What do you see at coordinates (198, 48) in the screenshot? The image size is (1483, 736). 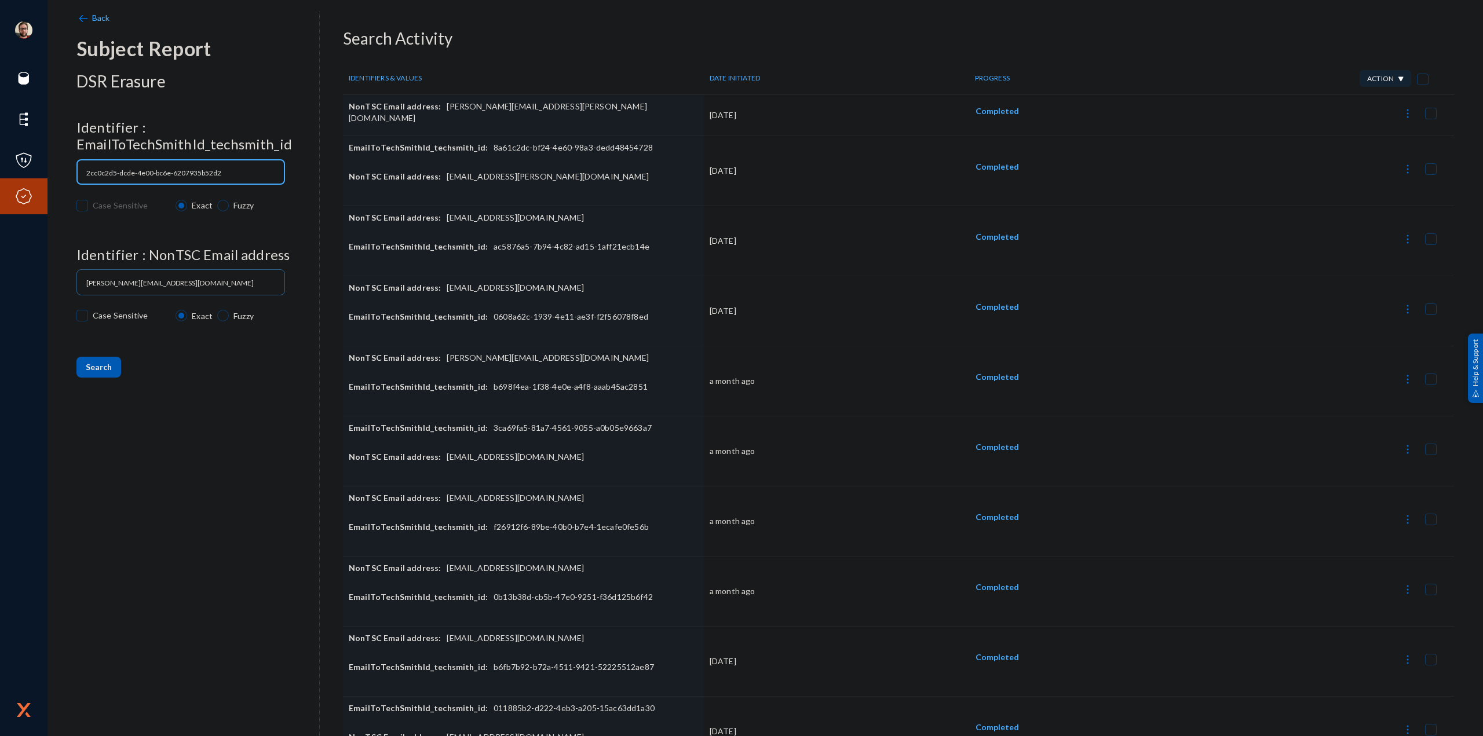 I see `div: Subject Report` at bounding box center [198, 48].